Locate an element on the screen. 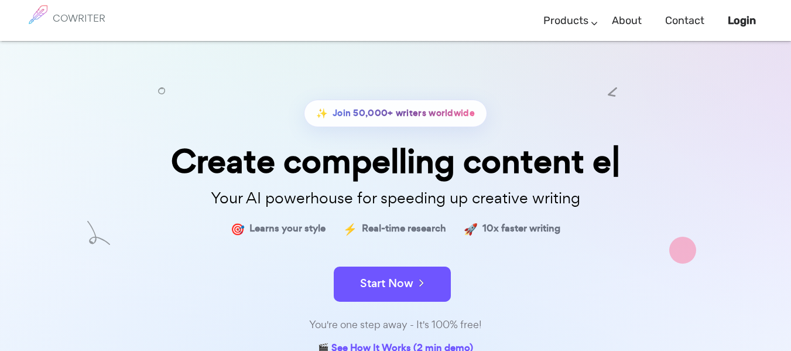 This screenshot has height=351, width=791. span: Learns your style is located at coordinates (288, 228).